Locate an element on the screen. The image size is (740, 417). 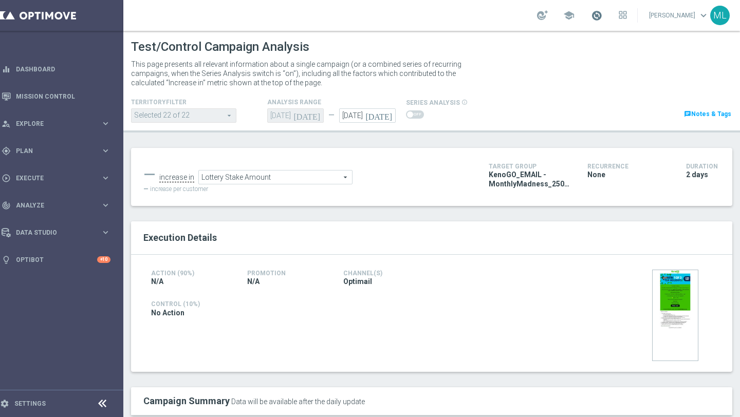
h2: Campaign Summary is located at coordinates (186, 401).